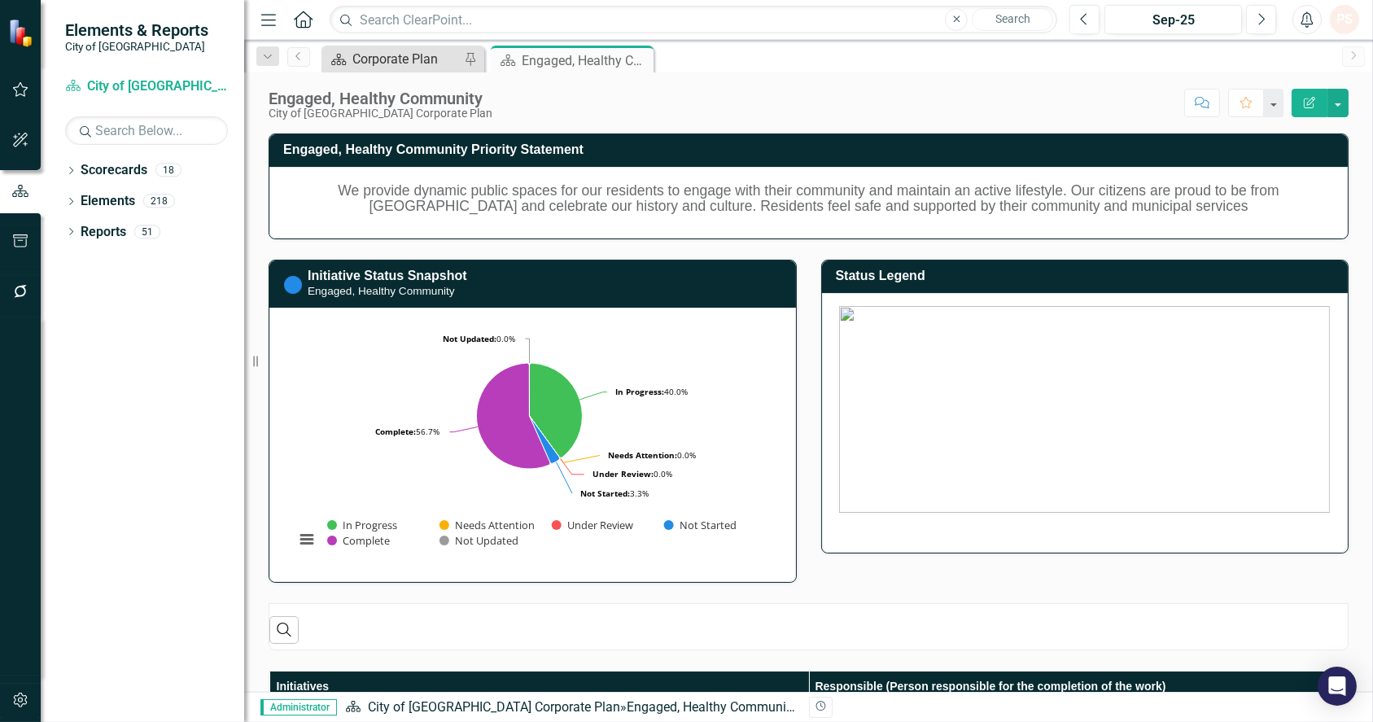  I want to click on button: Search, so click(1012, 20).